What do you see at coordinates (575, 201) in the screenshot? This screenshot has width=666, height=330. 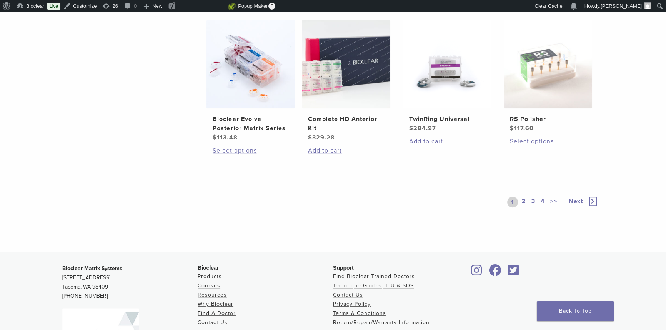 I see `span: Next` at bounding box center [575, 201].